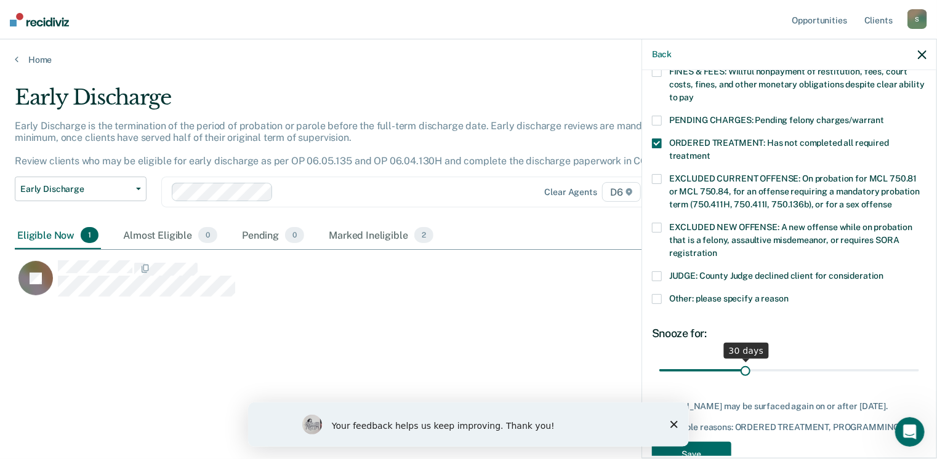 This screenshot has width=937, height=459. I want to click on span: Other: please specify a reason, so click(729, 298).